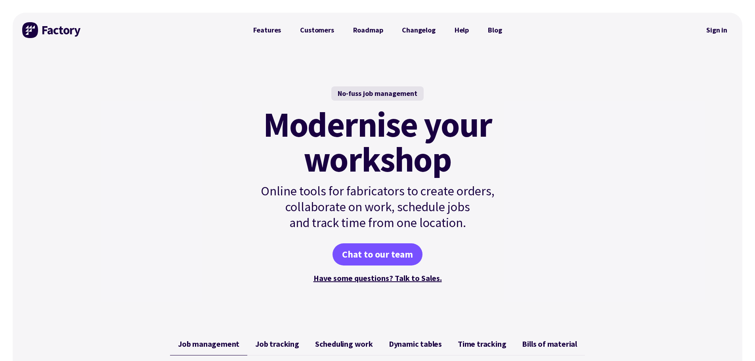 The image size is (755, 361). I want to click on a: Features, so click(267, 30).